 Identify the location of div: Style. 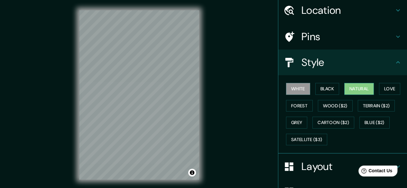
(343, 62).